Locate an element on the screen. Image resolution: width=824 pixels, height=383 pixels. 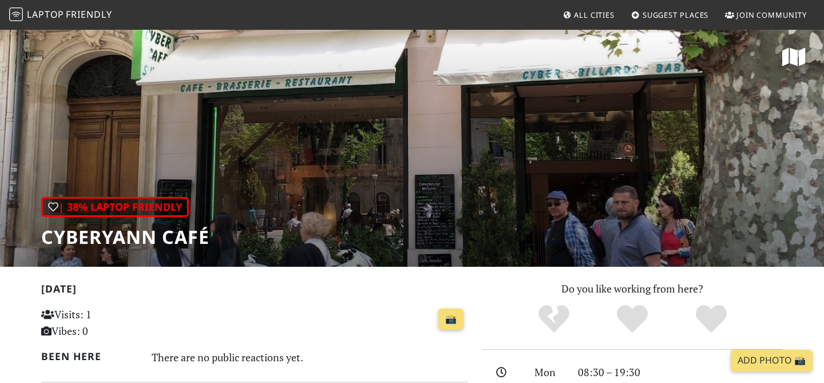
p: Visits: 1 Vibes: 0 is located at coordinates (108, 323).